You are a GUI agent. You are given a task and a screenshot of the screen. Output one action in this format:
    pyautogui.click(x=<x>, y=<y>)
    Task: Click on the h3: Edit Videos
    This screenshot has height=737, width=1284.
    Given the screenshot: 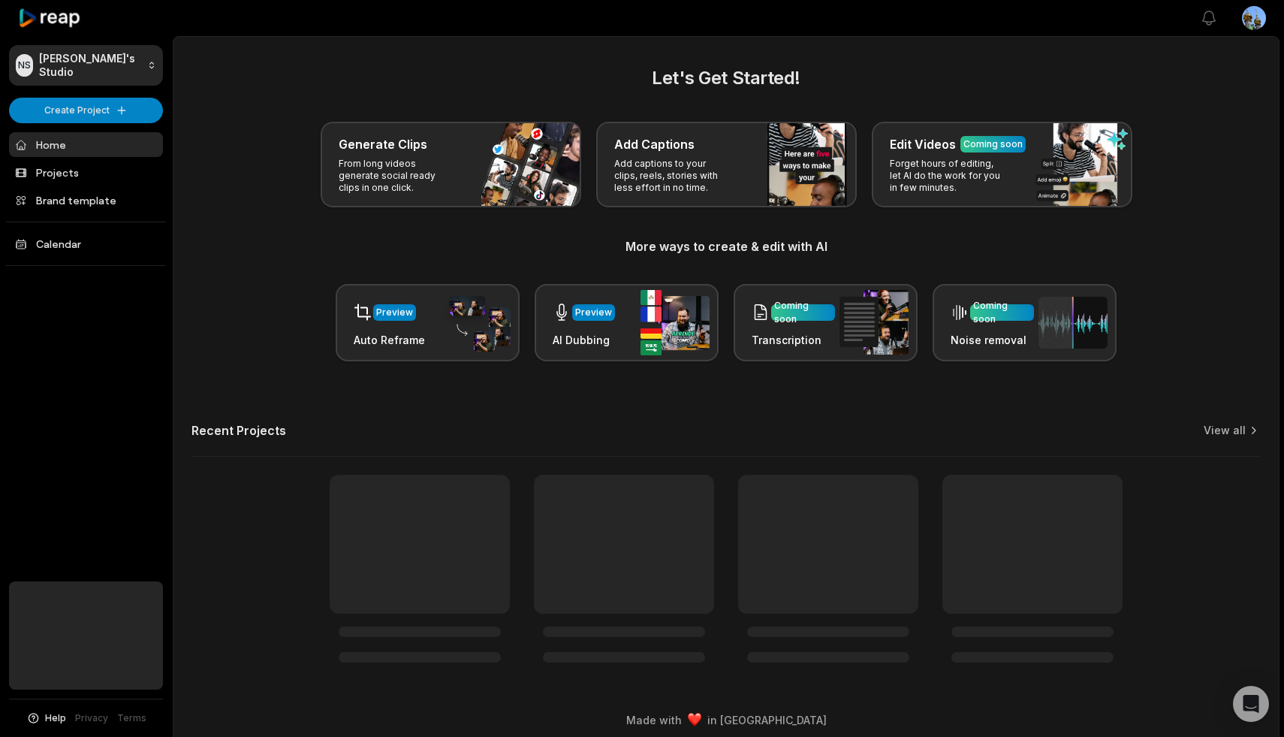 What is the action you would take?
    pyautogui.click(x=923, y=144)
    